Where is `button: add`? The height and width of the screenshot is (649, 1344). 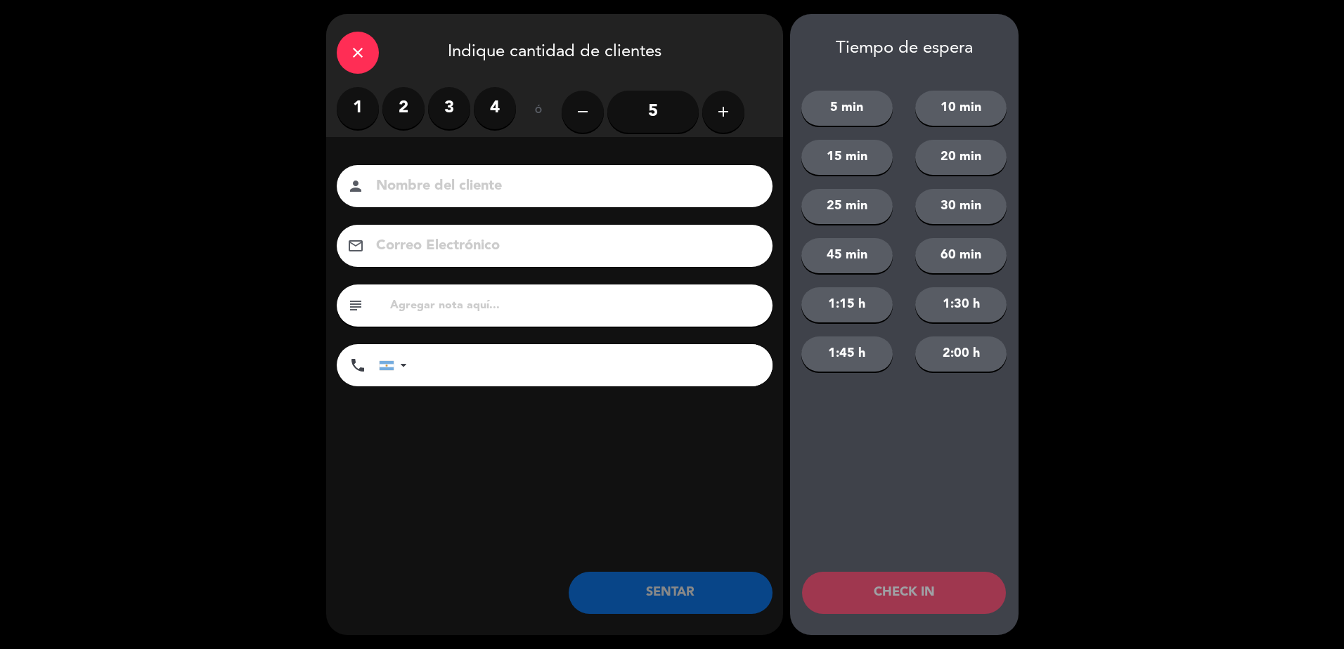 button: add is located at coordinates (723, 112).